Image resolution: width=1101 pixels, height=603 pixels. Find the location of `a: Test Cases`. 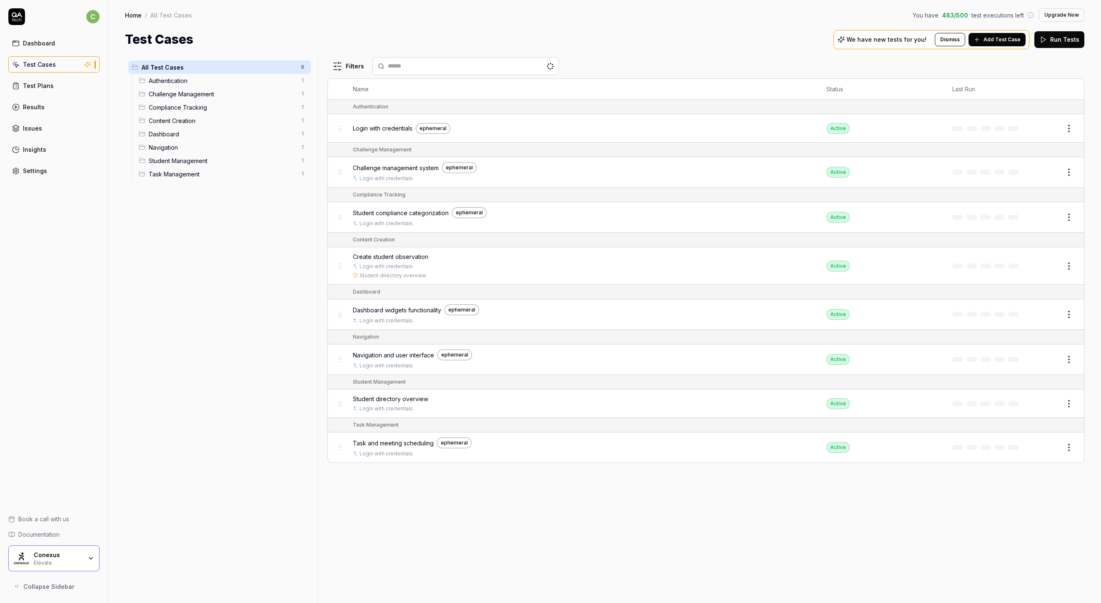

a: Test Cases is located at coordinates (54, 64).